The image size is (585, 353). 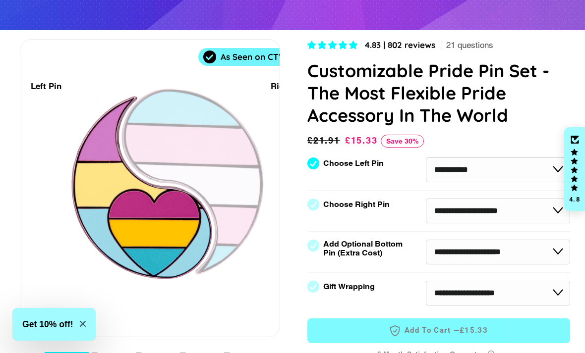 I want to click on button: Add to Cart —£15.33, so click(x=439, y=331).